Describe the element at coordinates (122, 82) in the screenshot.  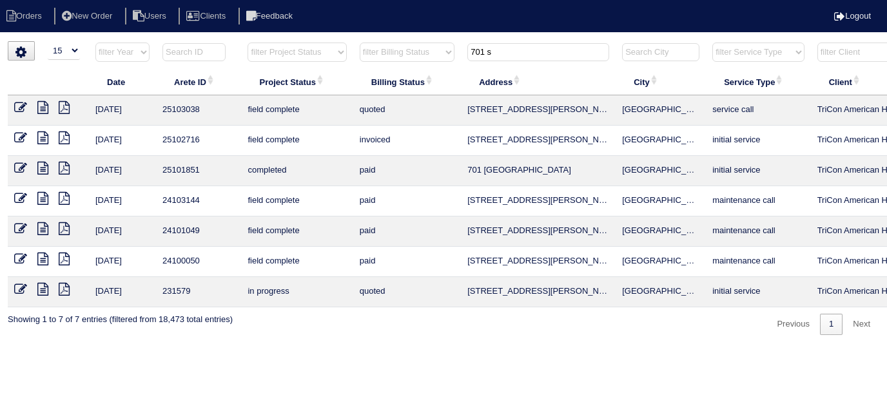
I see `th: Date` at that location.